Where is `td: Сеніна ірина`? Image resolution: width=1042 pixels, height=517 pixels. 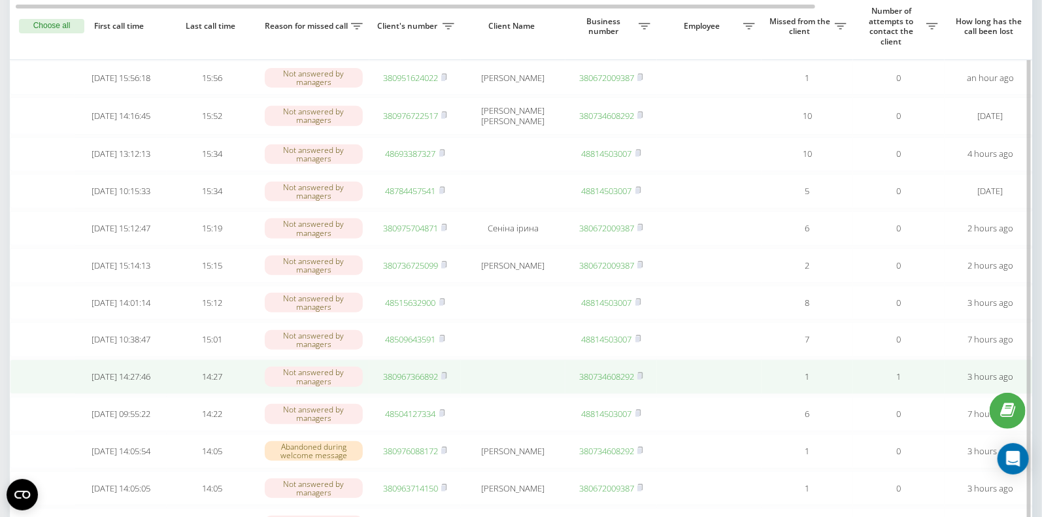
td: Сеніна ірина is located at coordinates (513, 228).